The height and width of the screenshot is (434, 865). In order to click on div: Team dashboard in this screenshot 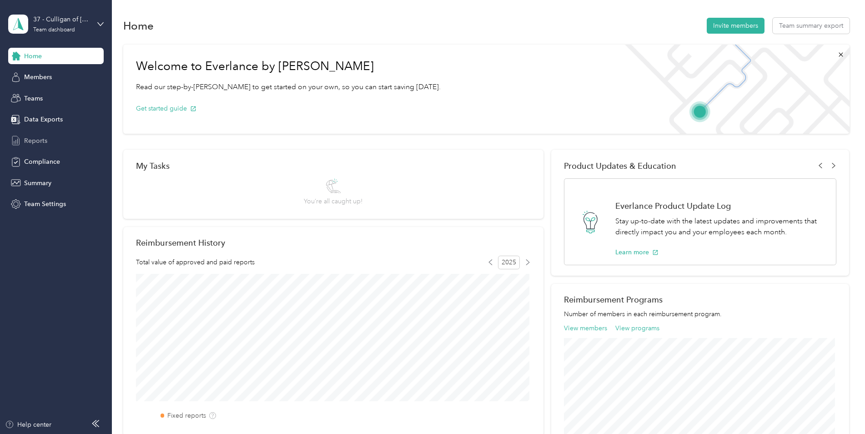, I will do `click(54, 30)`.